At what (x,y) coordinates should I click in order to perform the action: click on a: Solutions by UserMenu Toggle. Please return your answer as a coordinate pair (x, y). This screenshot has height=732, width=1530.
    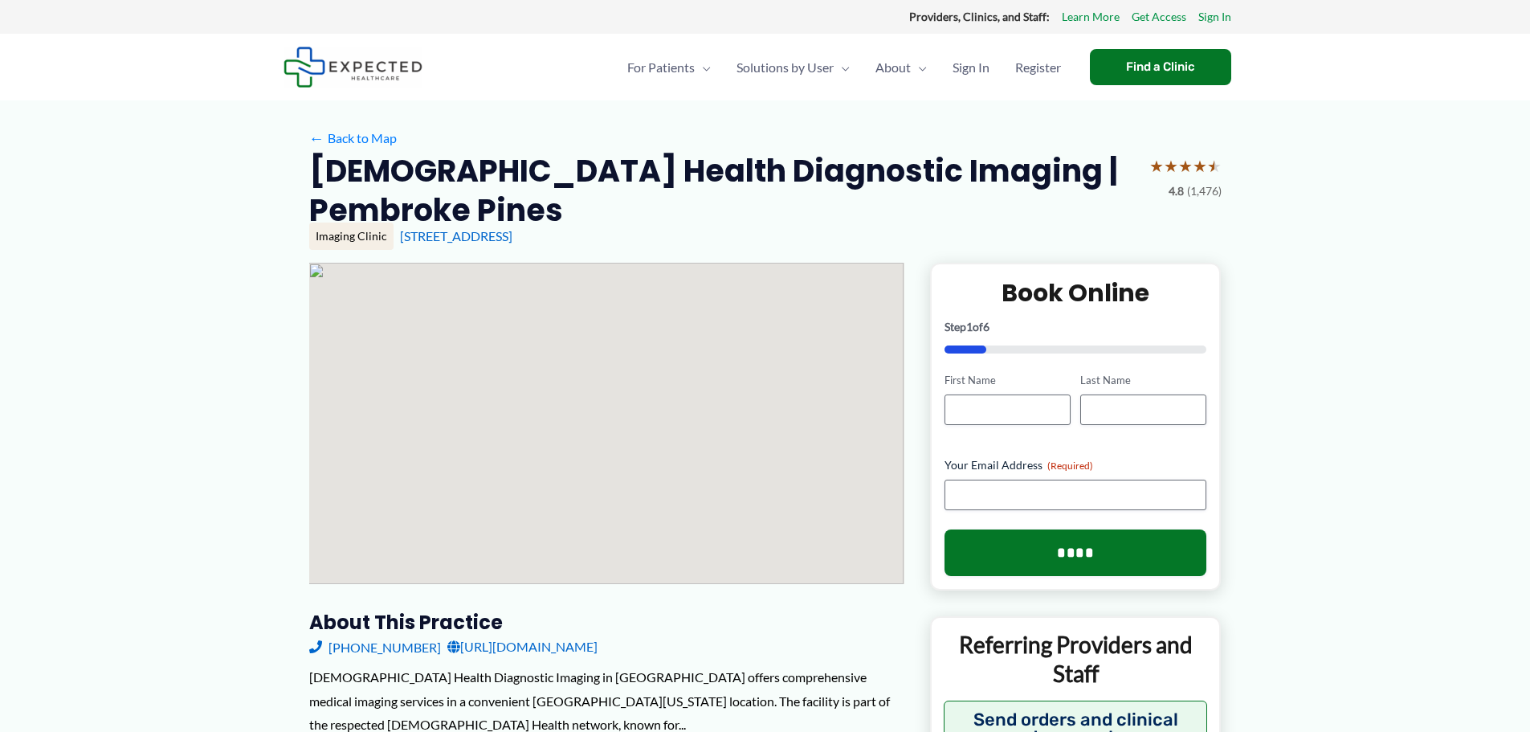
    Looking at the image, I should click on (793, 67).